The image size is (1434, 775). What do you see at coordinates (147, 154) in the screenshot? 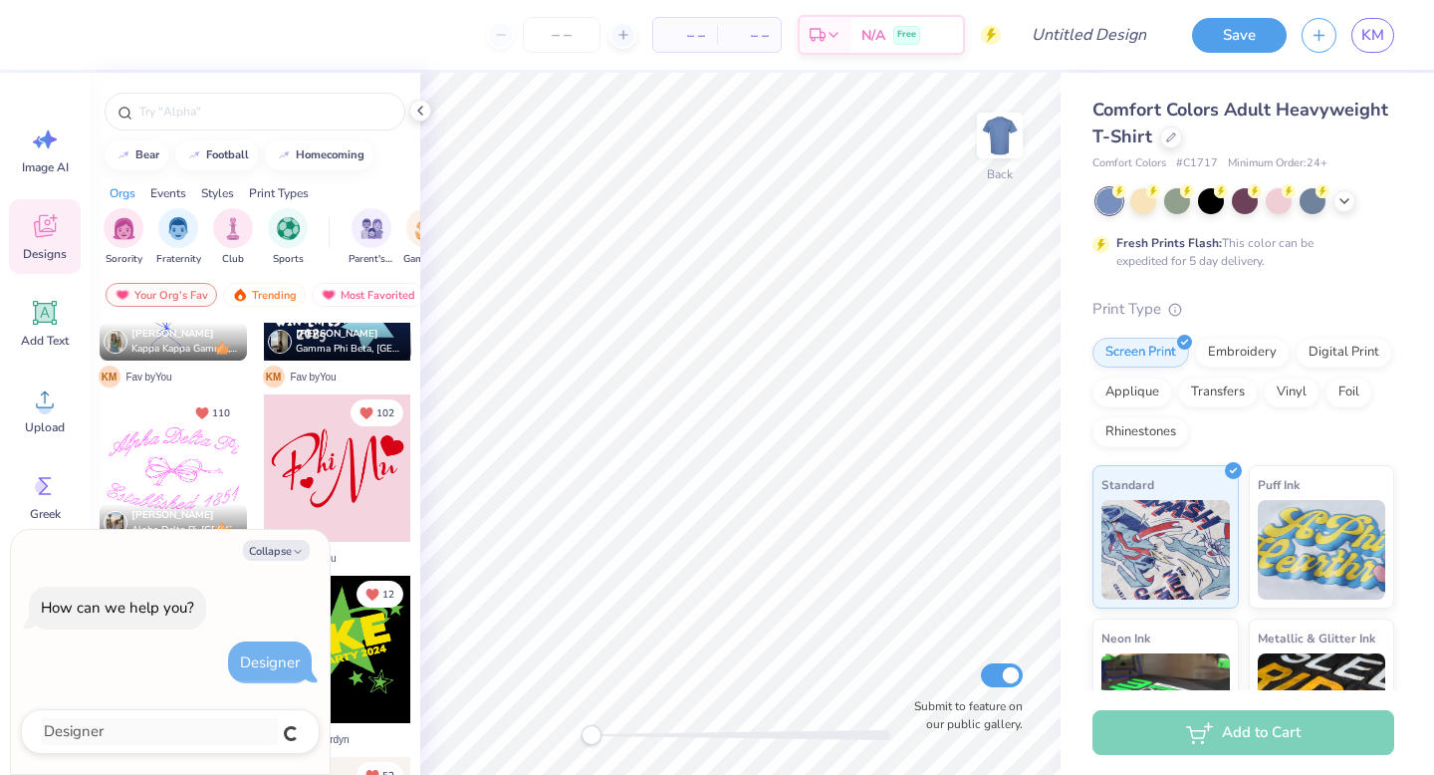
I see `div: bear` at bounding box center [147, 154].